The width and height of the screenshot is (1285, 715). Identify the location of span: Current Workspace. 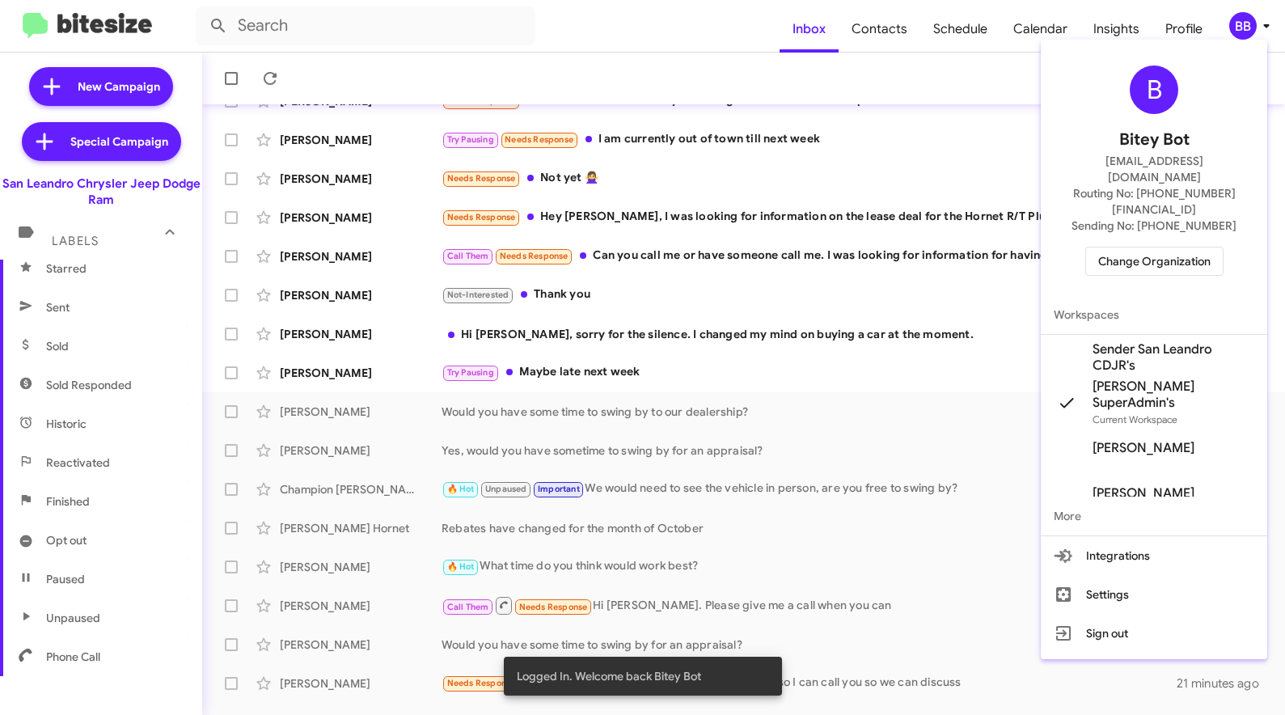
(1135, 419).